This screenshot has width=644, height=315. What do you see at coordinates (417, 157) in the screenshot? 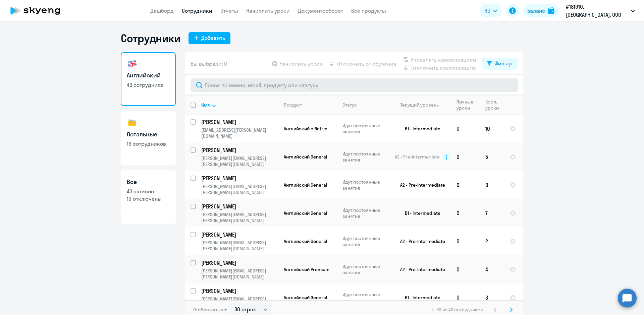
I see `span: A2 - Pre-Intermediate` at bounding box center [417, 157].